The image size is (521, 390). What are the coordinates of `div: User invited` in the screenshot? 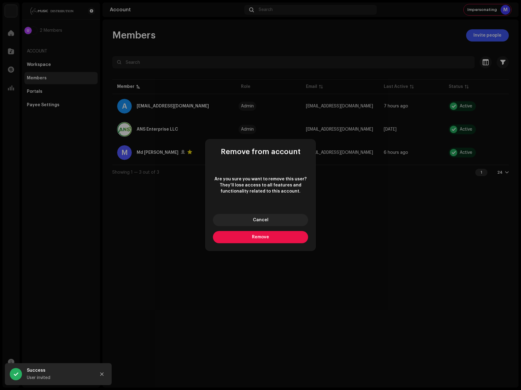 It's located at (59, 377).